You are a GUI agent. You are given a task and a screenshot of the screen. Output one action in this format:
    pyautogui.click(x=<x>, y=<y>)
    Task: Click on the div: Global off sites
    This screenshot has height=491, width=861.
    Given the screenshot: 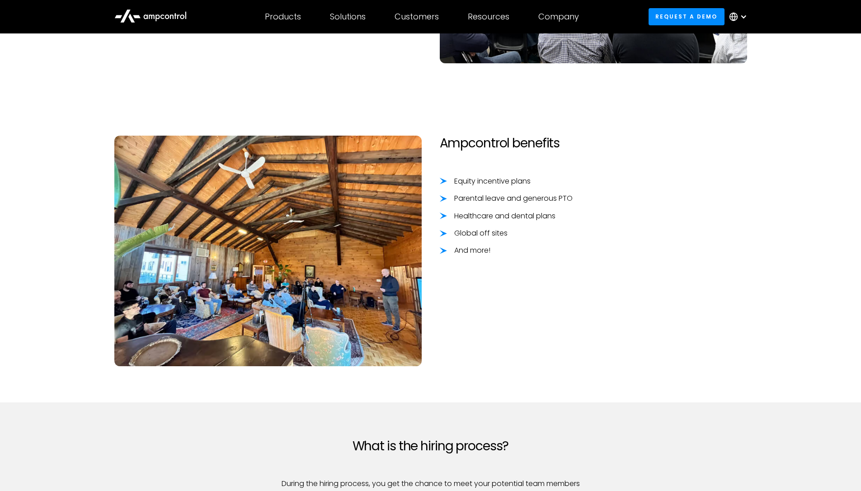 What is the action you would take?
    pyautogui.click(x=481, y=233)
    